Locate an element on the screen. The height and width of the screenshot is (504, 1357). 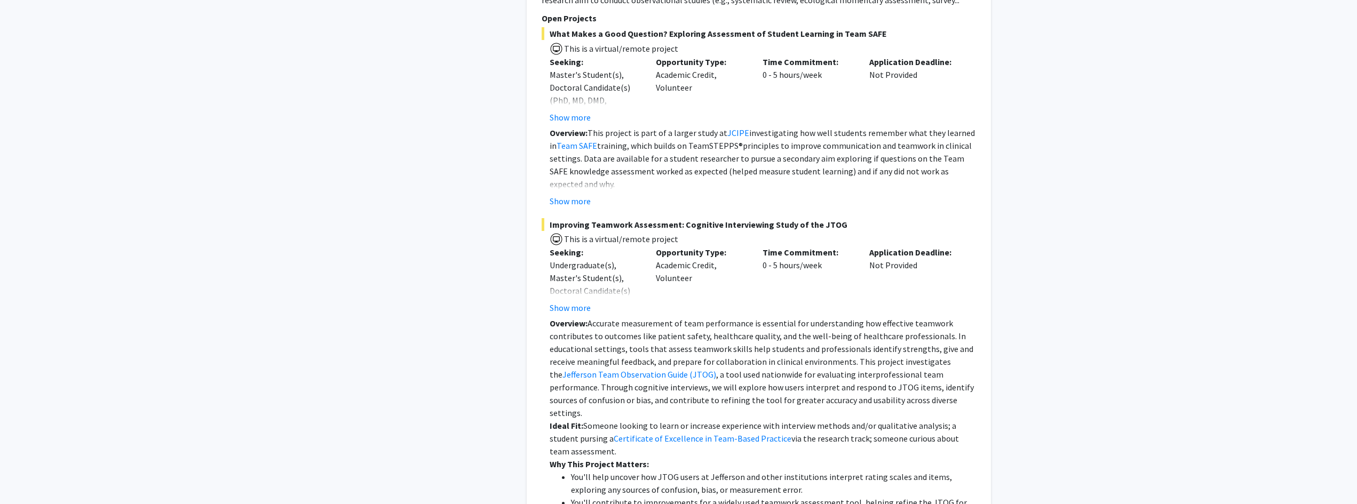
a: JCIPE is located at coordinates (738, 133).